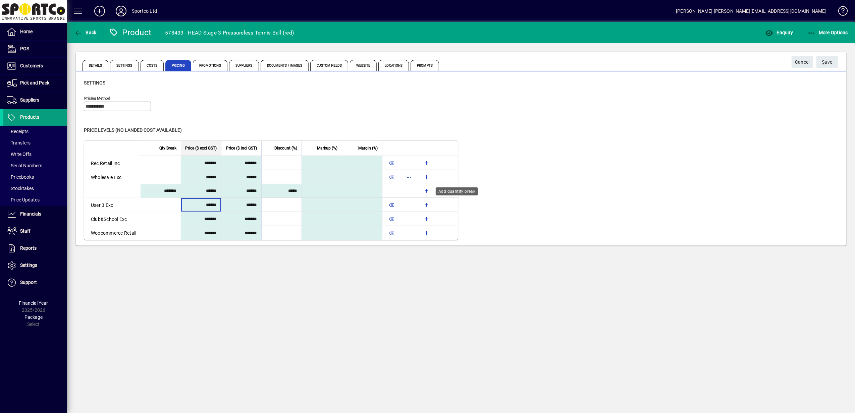 The image size is (855, 413). Describe the element at coordinates (24, 166) in the screenshot. I see `span: Serial Numbers` at that location.